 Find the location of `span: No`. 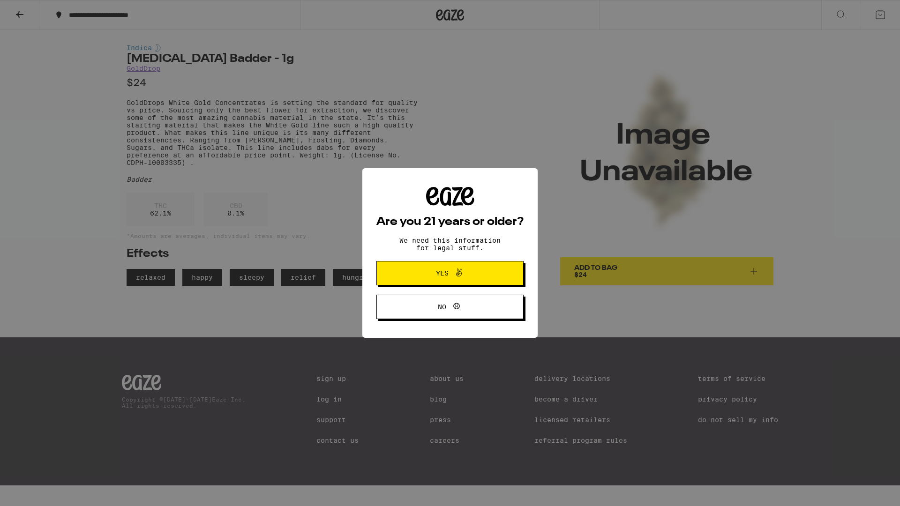

span: No is located at coordinates (442, 307).